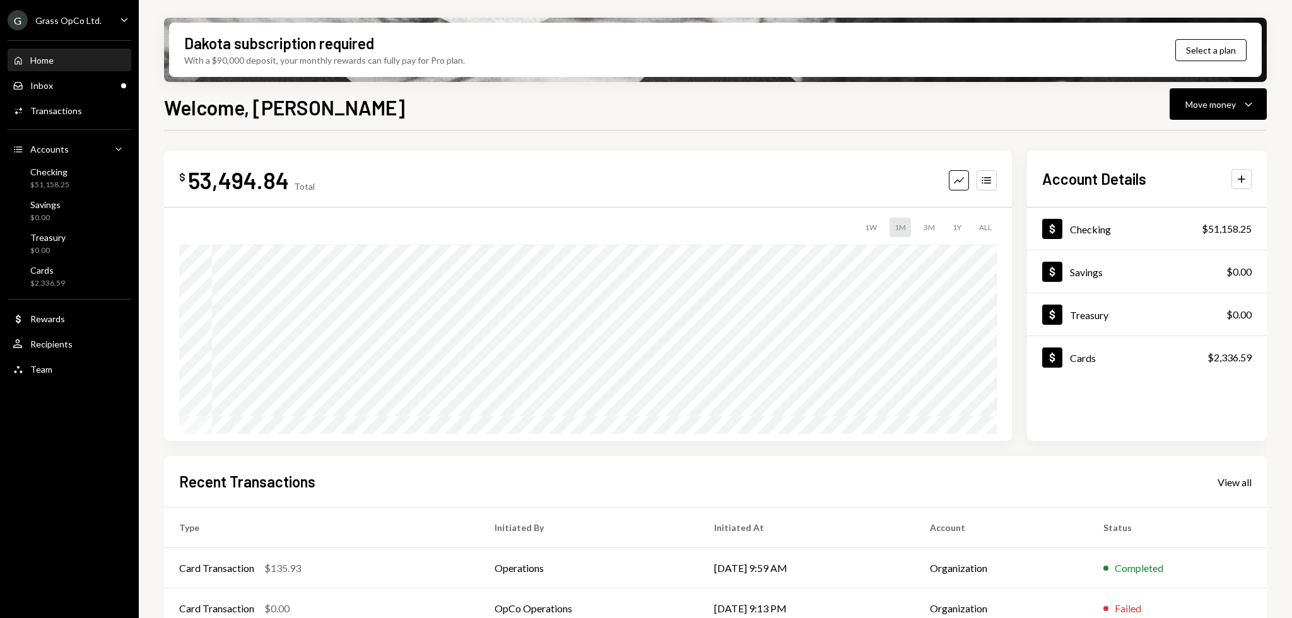  I want to click on div: 1W, so click(871, 227).